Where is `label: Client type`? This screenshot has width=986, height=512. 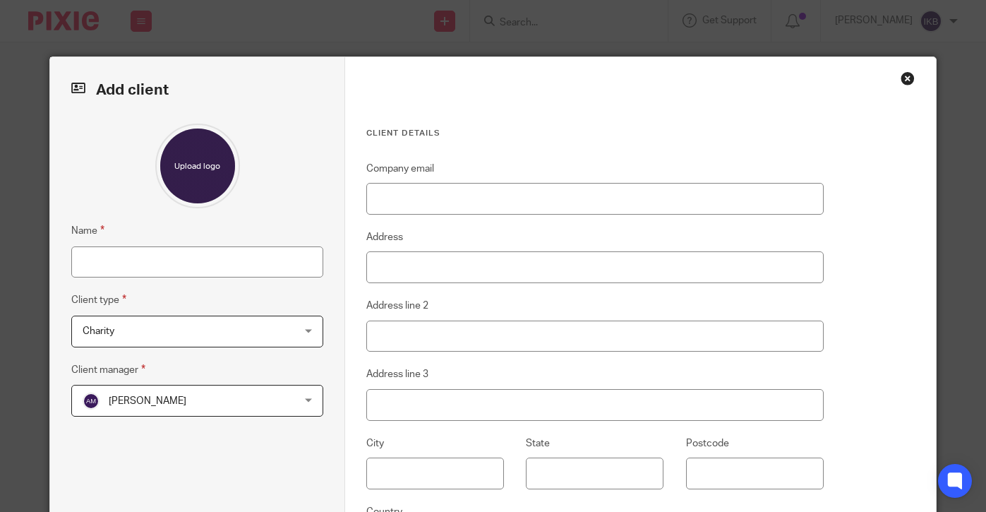 label: Client type is located at coordinates (99, 299).